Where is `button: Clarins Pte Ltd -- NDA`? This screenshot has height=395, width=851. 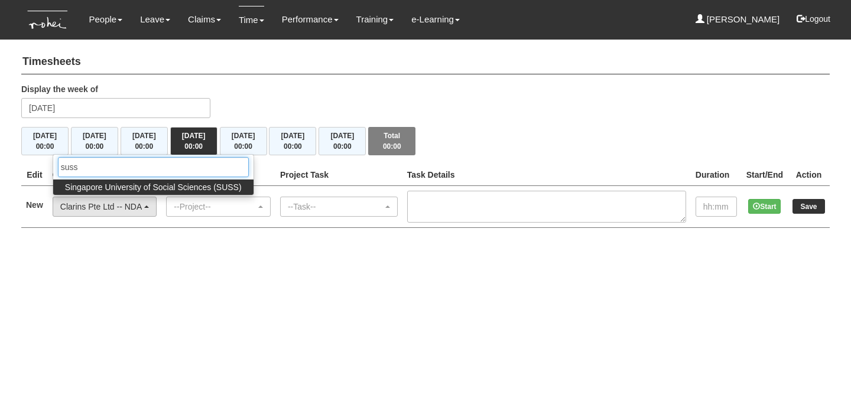
button: Clarins Pte Ltd -- NDA is located at coordinates (105, 207).